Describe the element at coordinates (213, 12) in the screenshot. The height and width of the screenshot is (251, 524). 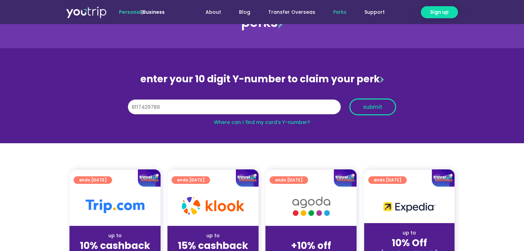
I see `a: About` at that location.